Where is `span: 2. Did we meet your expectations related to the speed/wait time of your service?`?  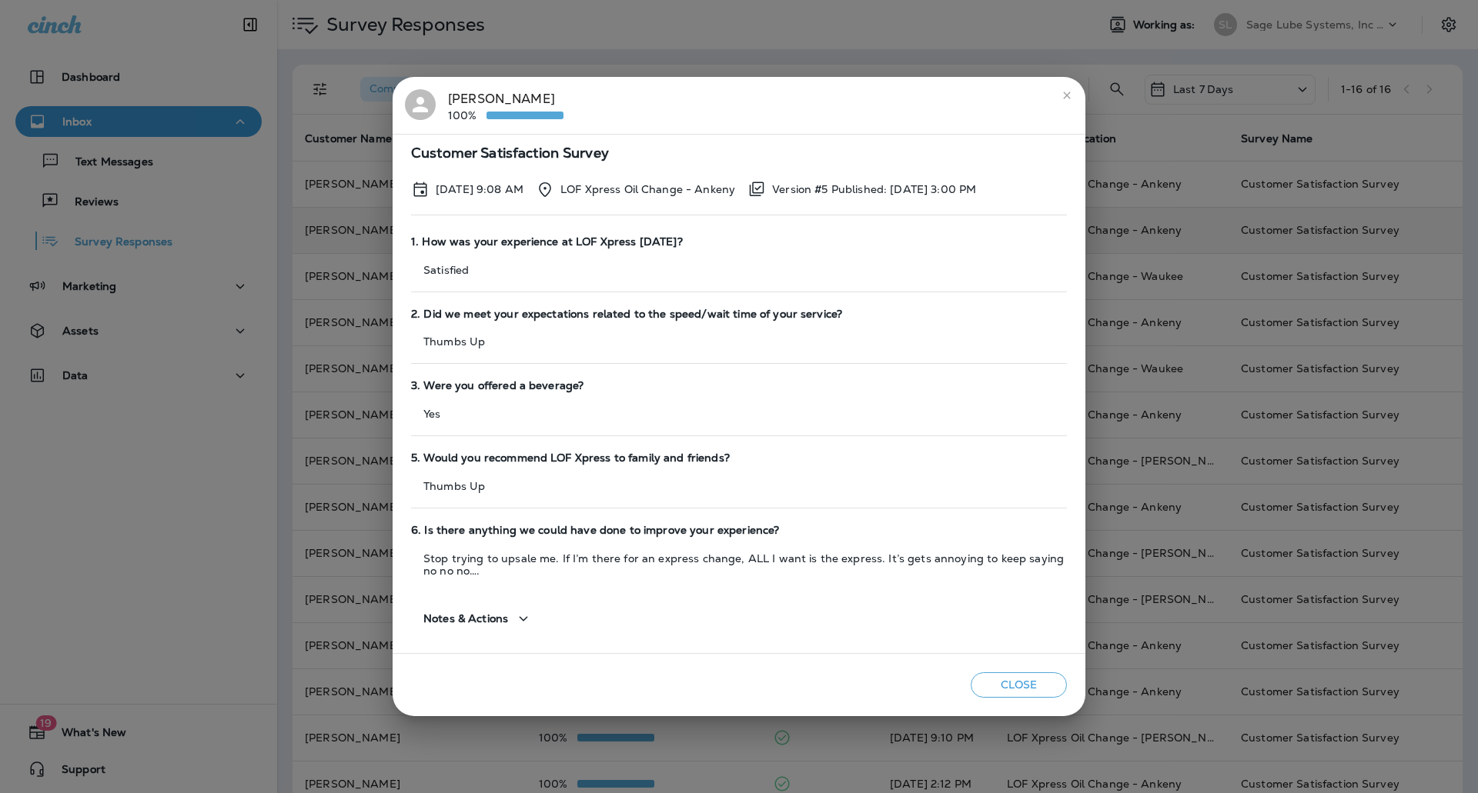
span: 2. Did we meet your expectations related to the speed/wait time of your service? is located at coordinates (739, 314).